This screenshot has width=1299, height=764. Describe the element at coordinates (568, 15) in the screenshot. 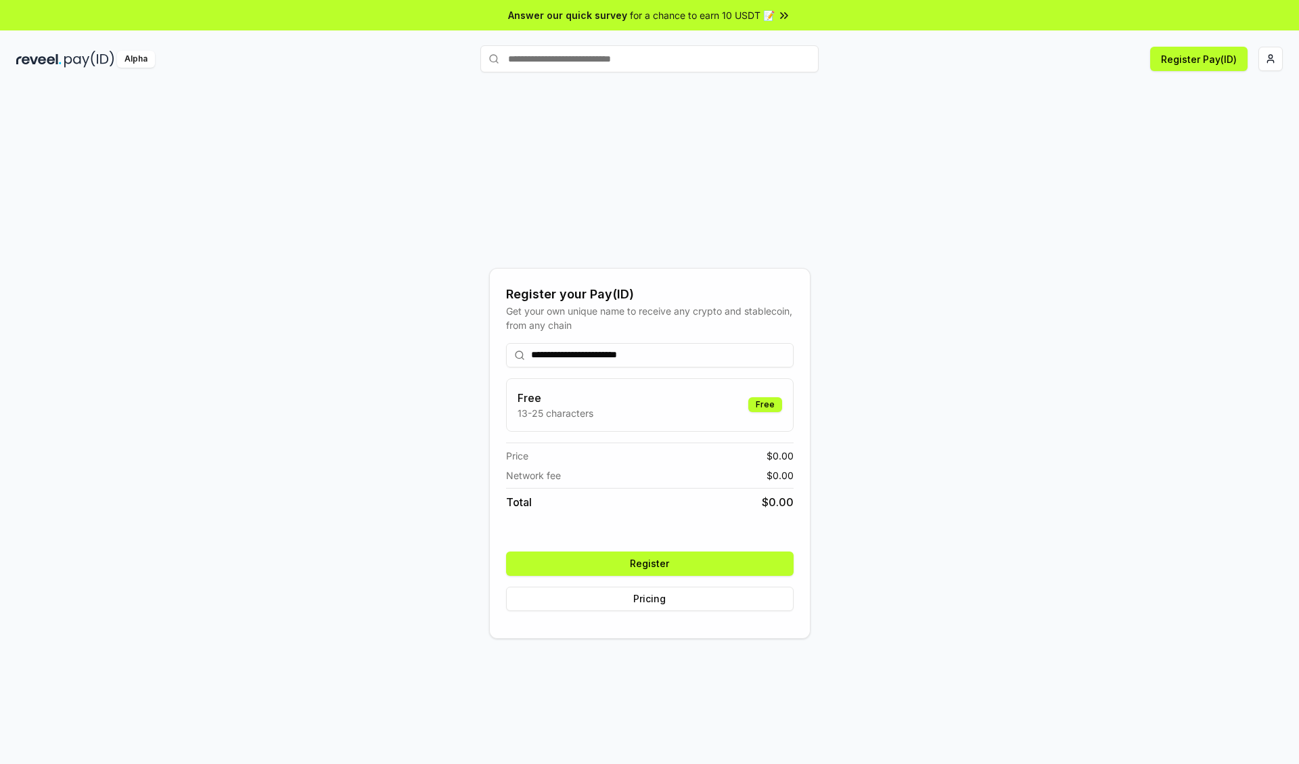

I see `span: Answer our quick survey` at that location.